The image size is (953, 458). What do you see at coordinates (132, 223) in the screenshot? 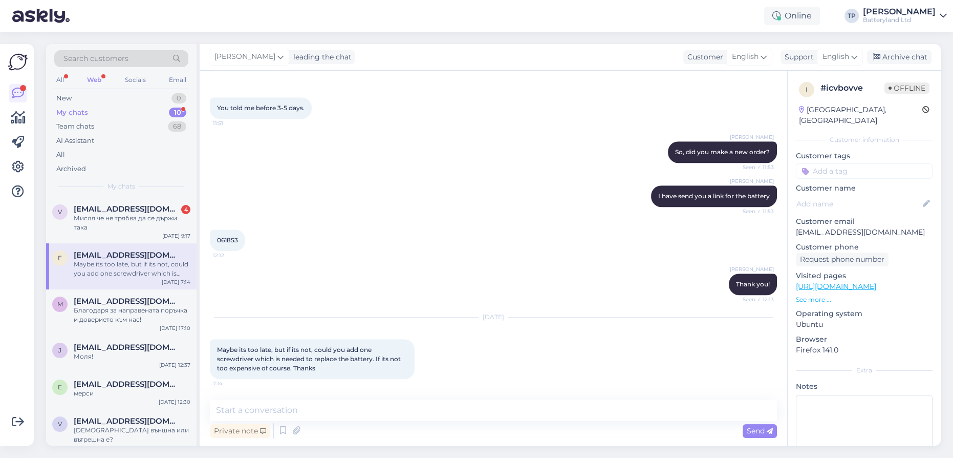
I see `div: Мисля че не трябва да се държи така` at bounding box center [132, 223].